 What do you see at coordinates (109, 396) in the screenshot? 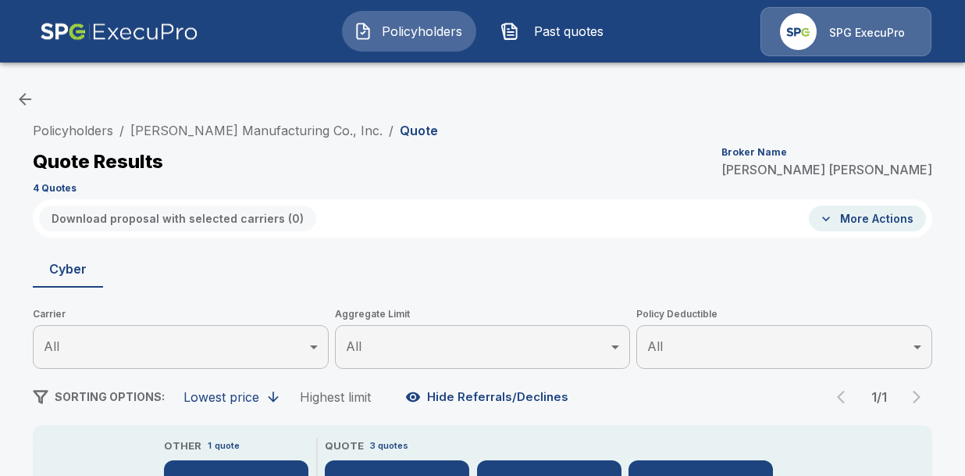
I see `span: SORTING OPTIONS:` at bounding box center [109, 396].